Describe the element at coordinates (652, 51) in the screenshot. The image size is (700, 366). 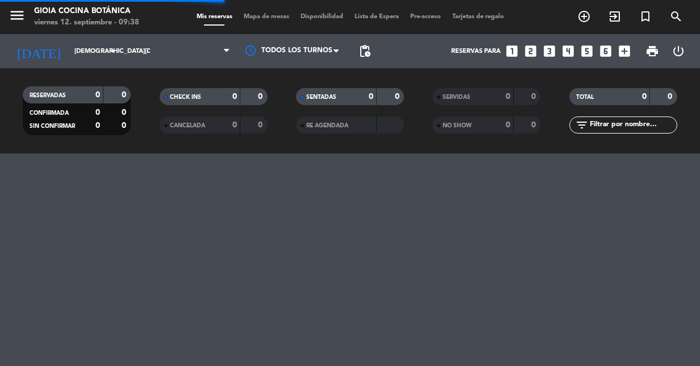
I see `span: print` at that location.